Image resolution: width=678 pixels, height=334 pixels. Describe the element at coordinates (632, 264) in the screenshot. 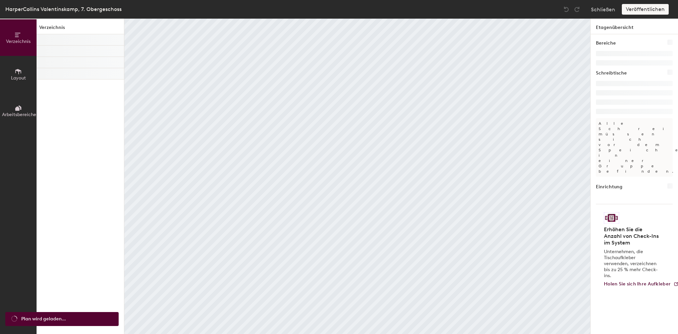

I see `p: Unternehmen, die Tischaufkleber verwenden, verzeichnen bis zu 25 % mehr Check-ins.` at that location.